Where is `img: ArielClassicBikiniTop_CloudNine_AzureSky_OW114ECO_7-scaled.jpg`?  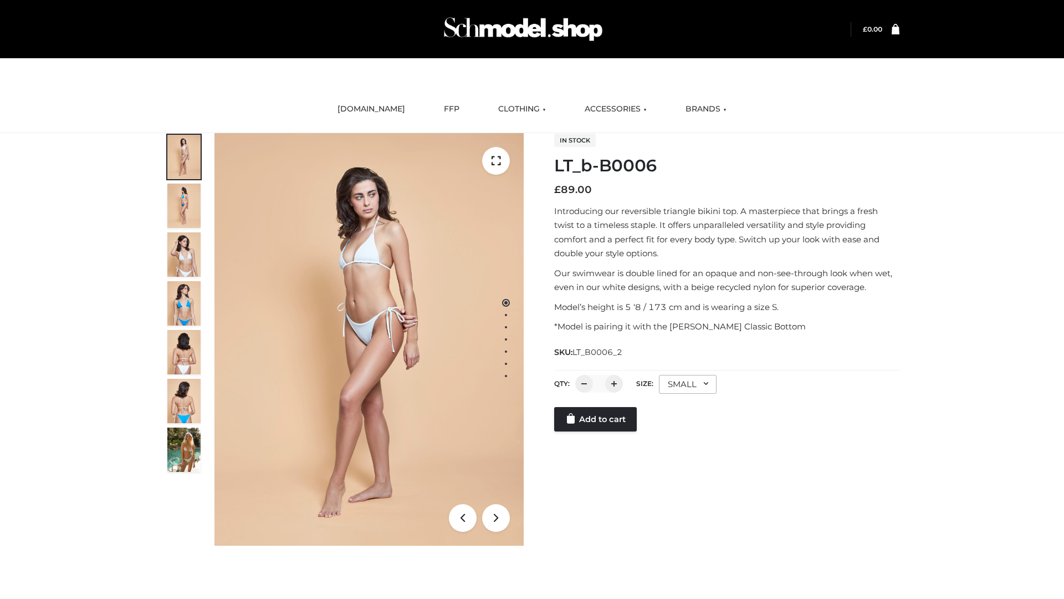 img: ArielClassicBikiniTop_CloudNine_AzureSky_OW114ECO_7-scaled.jpg is located at coordinates (184, 352).